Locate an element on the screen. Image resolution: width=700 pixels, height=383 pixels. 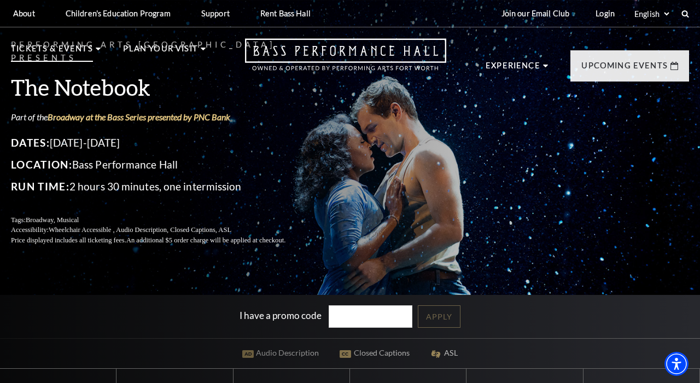
p: Tickets & Events is located at coordinates (52, 52).